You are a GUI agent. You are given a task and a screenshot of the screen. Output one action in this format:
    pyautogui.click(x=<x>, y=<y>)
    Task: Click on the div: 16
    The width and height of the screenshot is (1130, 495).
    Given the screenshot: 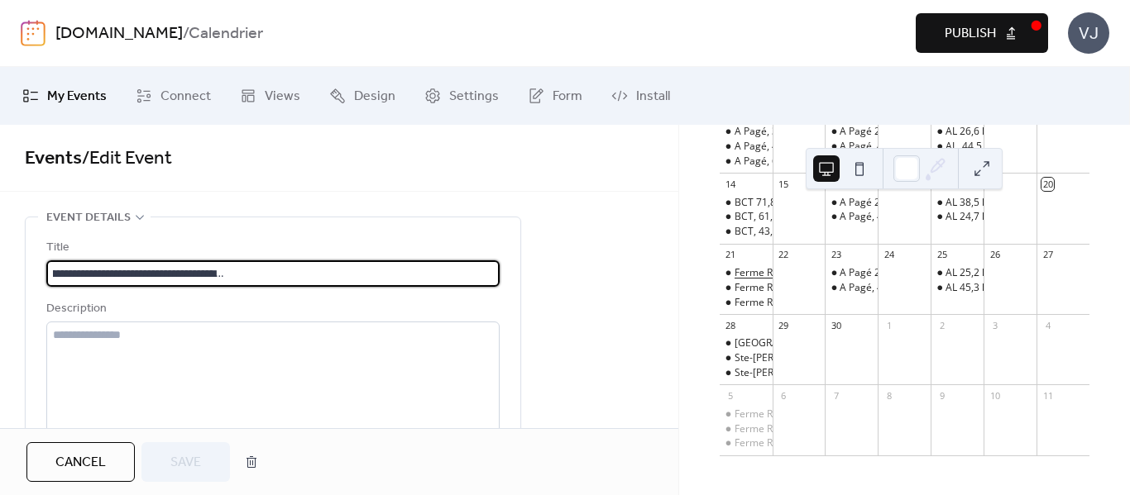 What is the action you would take?
    pyautogui.click(x=835, y=184)
    